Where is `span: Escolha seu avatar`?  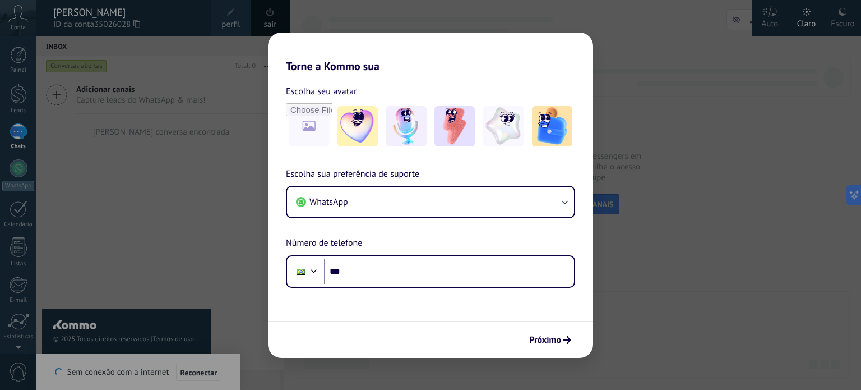 span: Escolha seu avatar is located at coordinates (321, 91).